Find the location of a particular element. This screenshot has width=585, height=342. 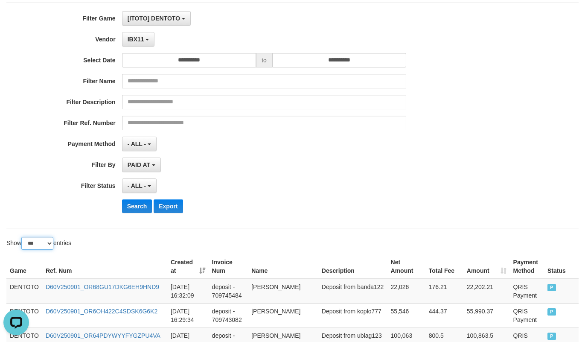

th: Total Fee is located at coordinates (444, 266).